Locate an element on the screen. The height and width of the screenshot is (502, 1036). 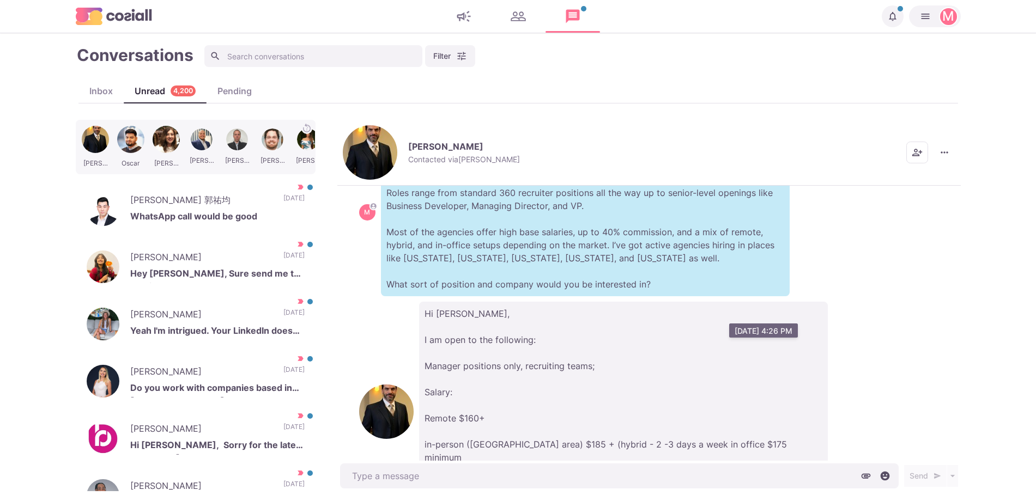
img: Mersaydes Curtis is located at coordinates (103, 324).